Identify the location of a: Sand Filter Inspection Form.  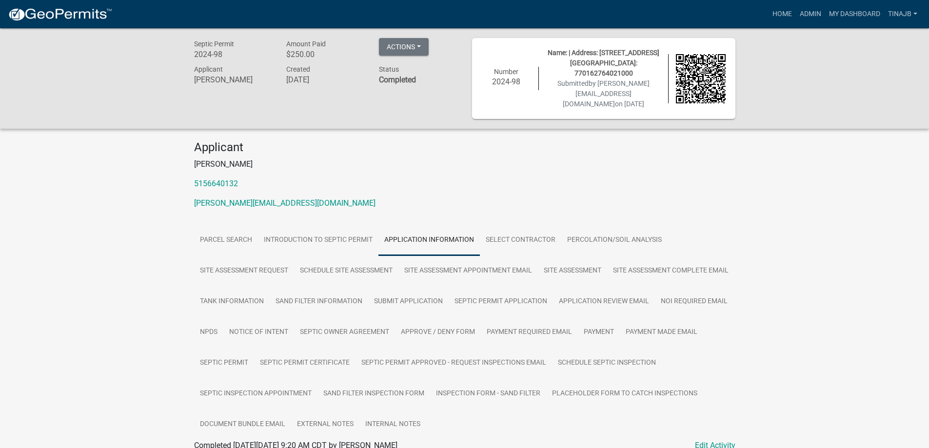
(374, 394).